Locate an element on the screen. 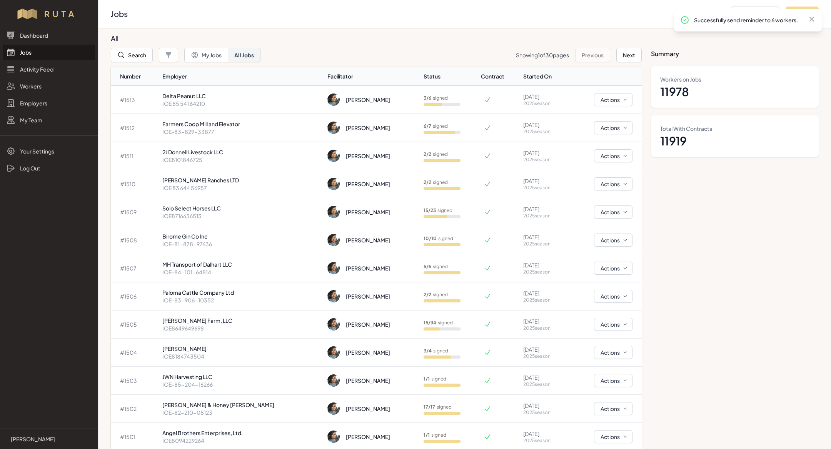 The width and height of the screenshot is (831, 449). h3: All is located at coordinates (373, 38).